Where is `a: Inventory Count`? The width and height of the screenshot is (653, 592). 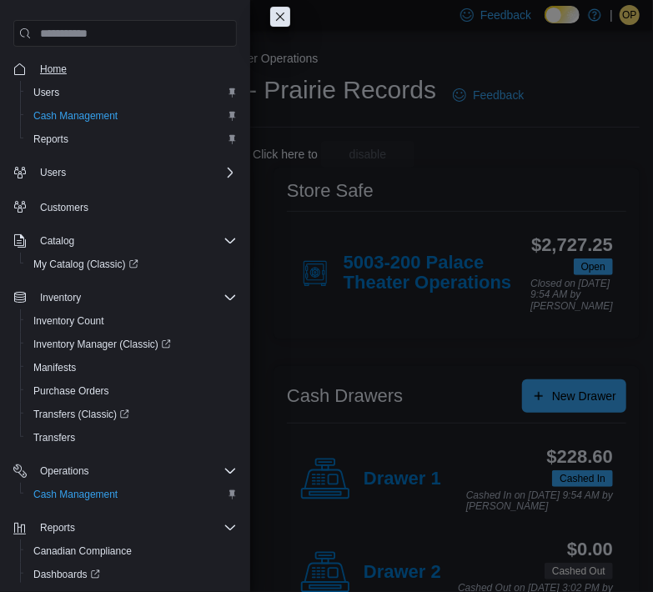
a: Inventory Count is located at coordinates (68, 321).